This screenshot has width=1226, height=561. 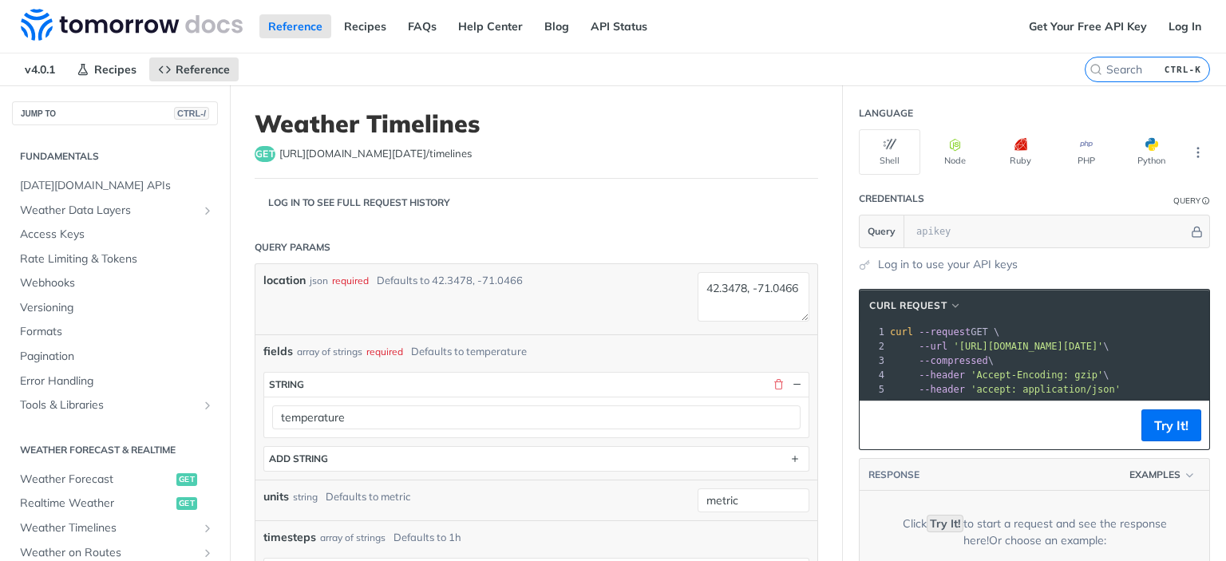 I want to click on div: Query, so click(x=1187, y=200).